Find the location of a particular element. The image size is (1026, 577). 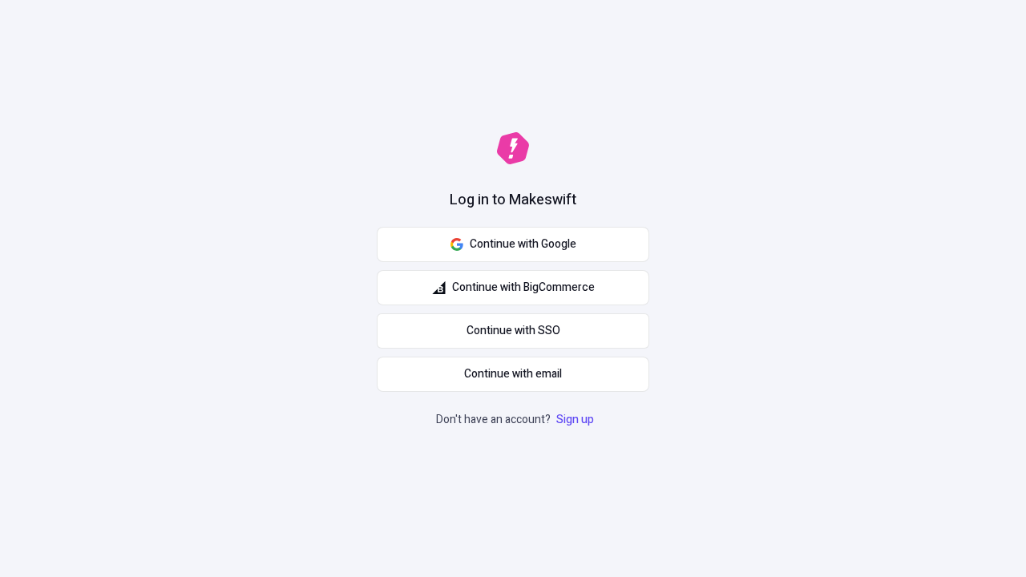

span: Continue with Google is located at coordinates (522, 244).